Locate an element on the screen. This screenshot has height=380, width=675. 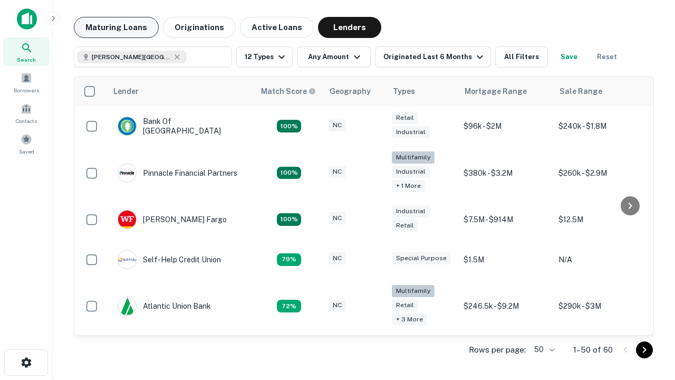
button: Lenders is located at coordinates (350, 27).